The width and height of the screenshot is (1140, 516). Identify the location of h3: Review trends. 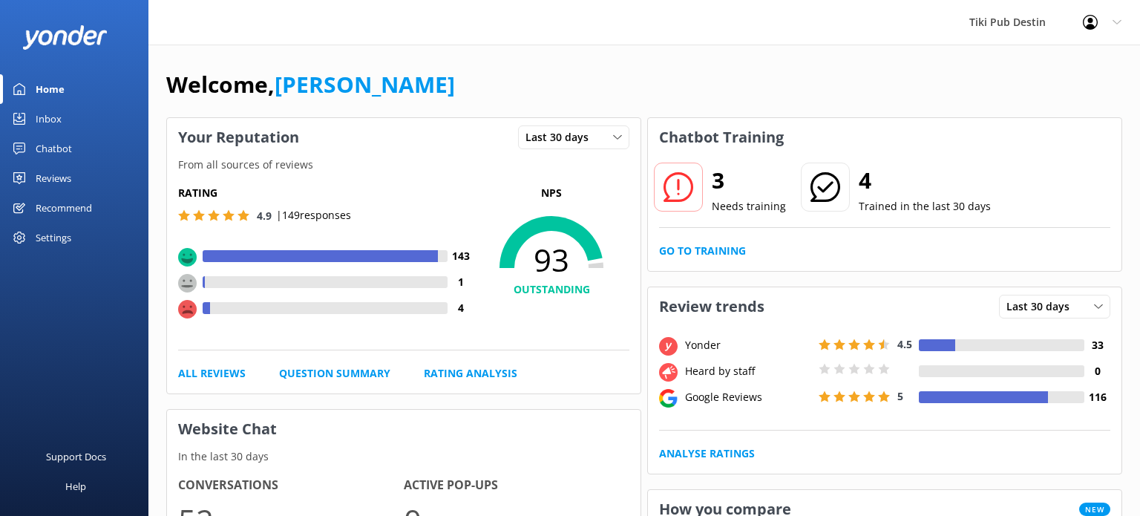
(712, 307).